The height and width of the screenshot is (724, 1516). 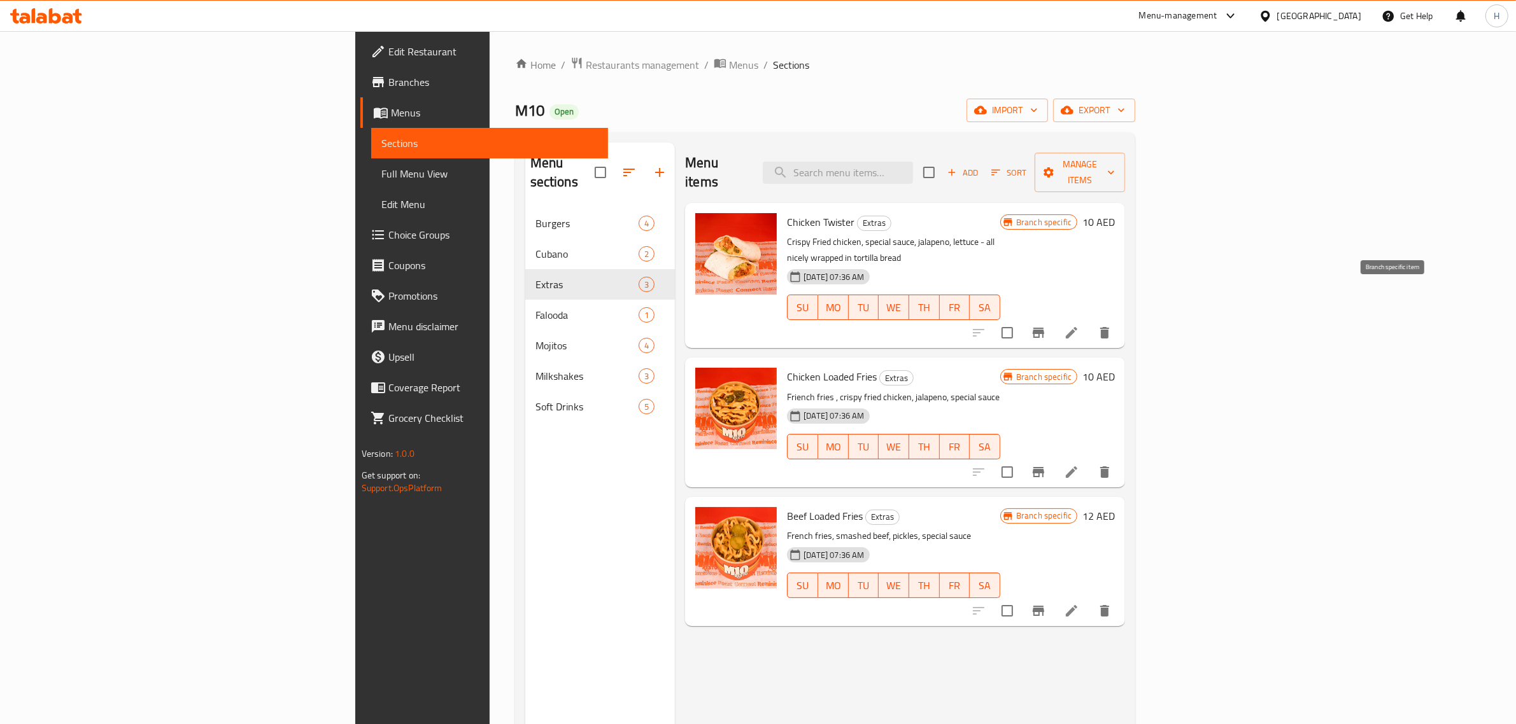 I want to click on span: TU, so click(x=864, y=586).